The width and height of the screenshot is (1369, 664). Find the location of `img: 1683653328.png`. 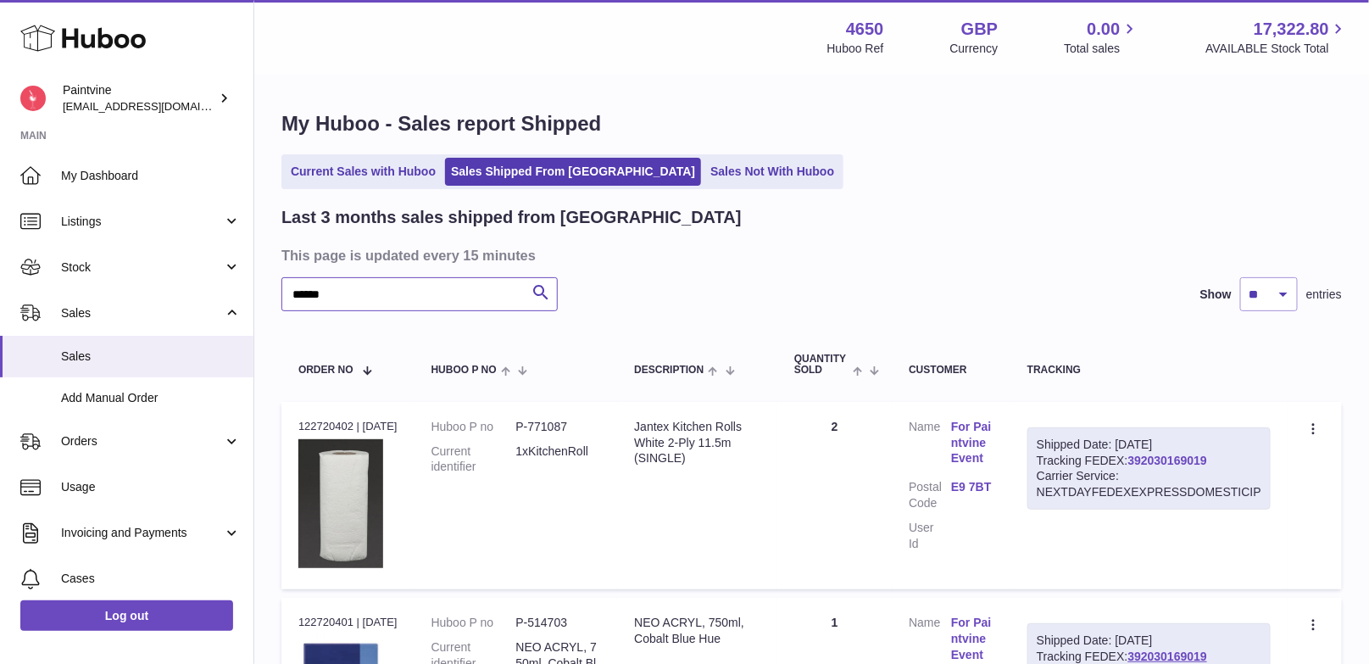

img: 1683653328.png is located at coordinates (341, 503).